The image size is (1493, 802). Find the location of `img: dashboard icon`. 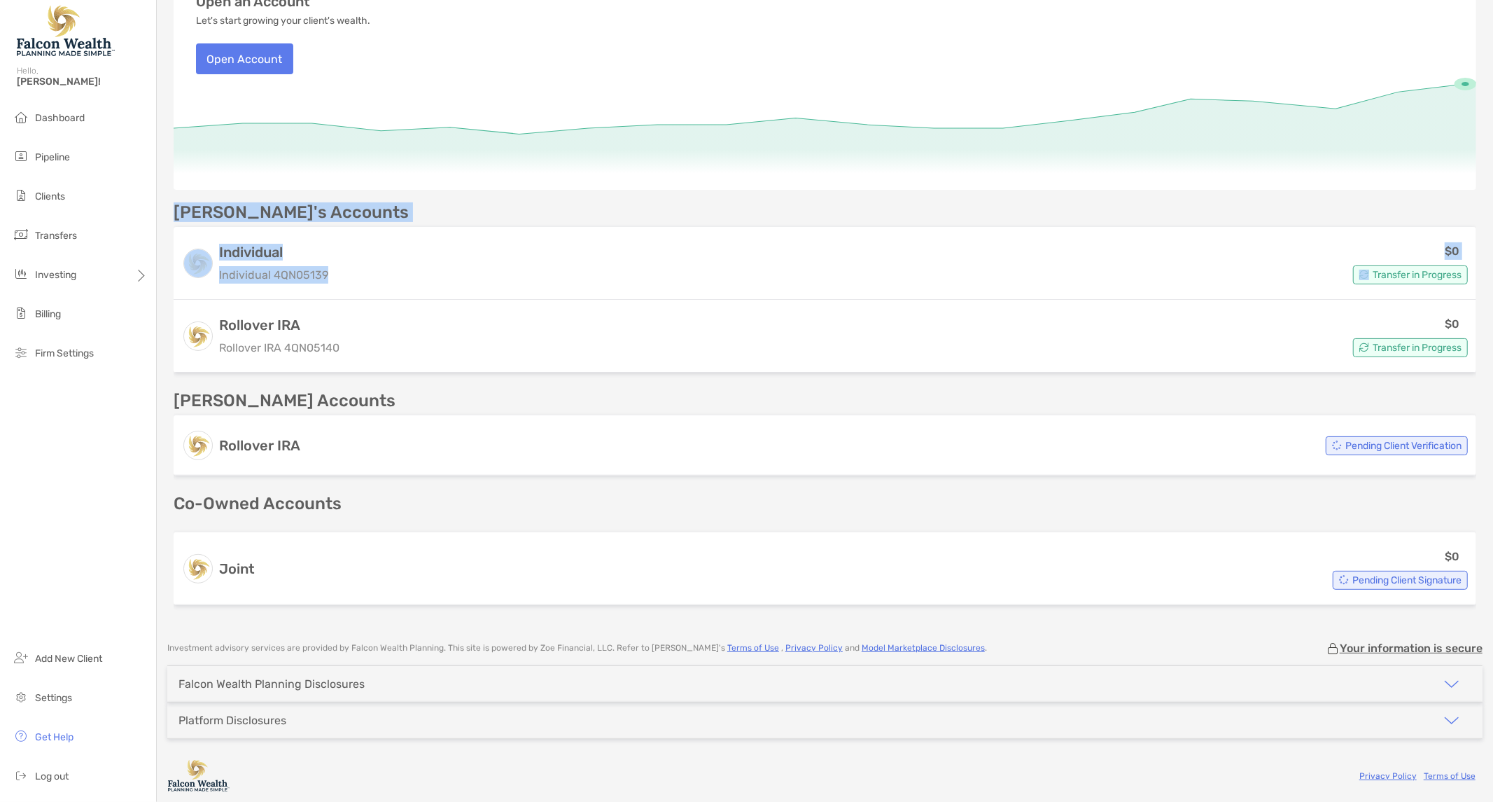

img: dashboard icon is located at coordinates (21, 117).